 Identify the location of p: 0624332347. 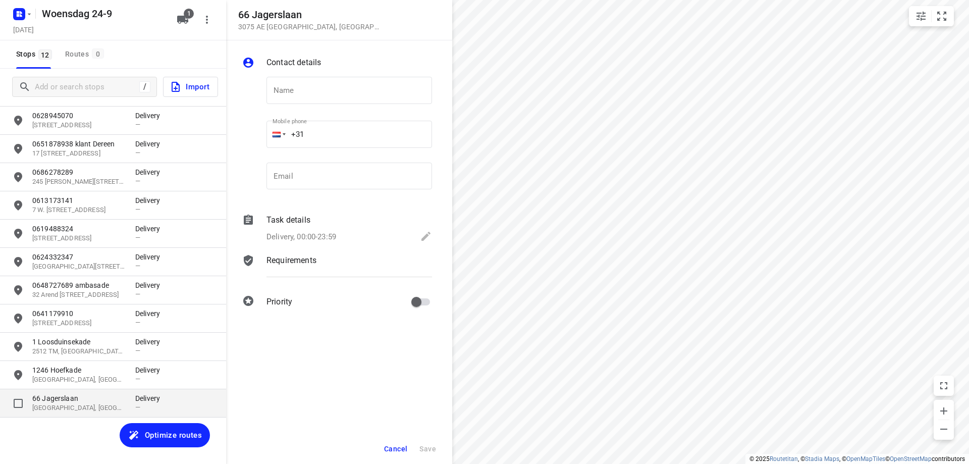
(79, 257).